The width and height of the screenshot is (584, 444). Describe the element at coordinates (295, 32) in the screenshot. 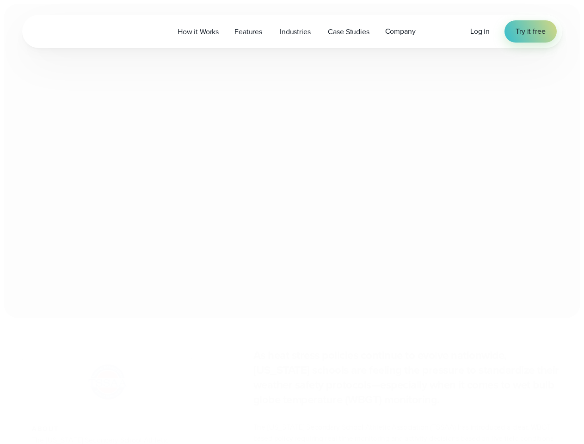

I see `span: Industries` at that location.